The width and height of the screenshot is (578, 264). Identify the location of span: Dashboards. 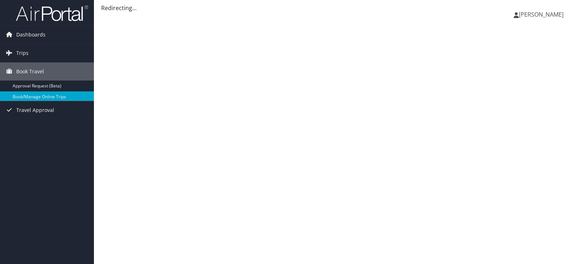
(31, 35).